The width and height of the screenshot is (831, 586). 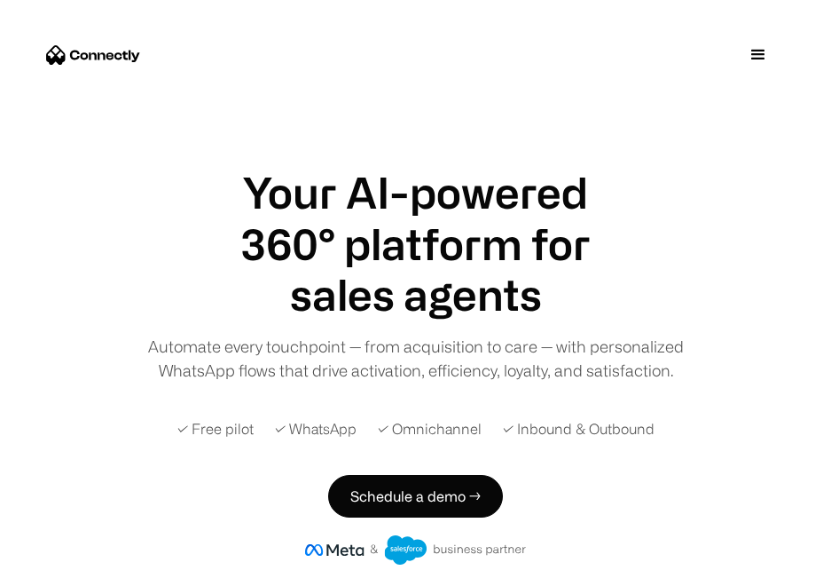 I want to click on div: Automate every touchpoint — from acquisition to care — with personalized WhatsApp flows that driv..., so click(x=416, y=358).